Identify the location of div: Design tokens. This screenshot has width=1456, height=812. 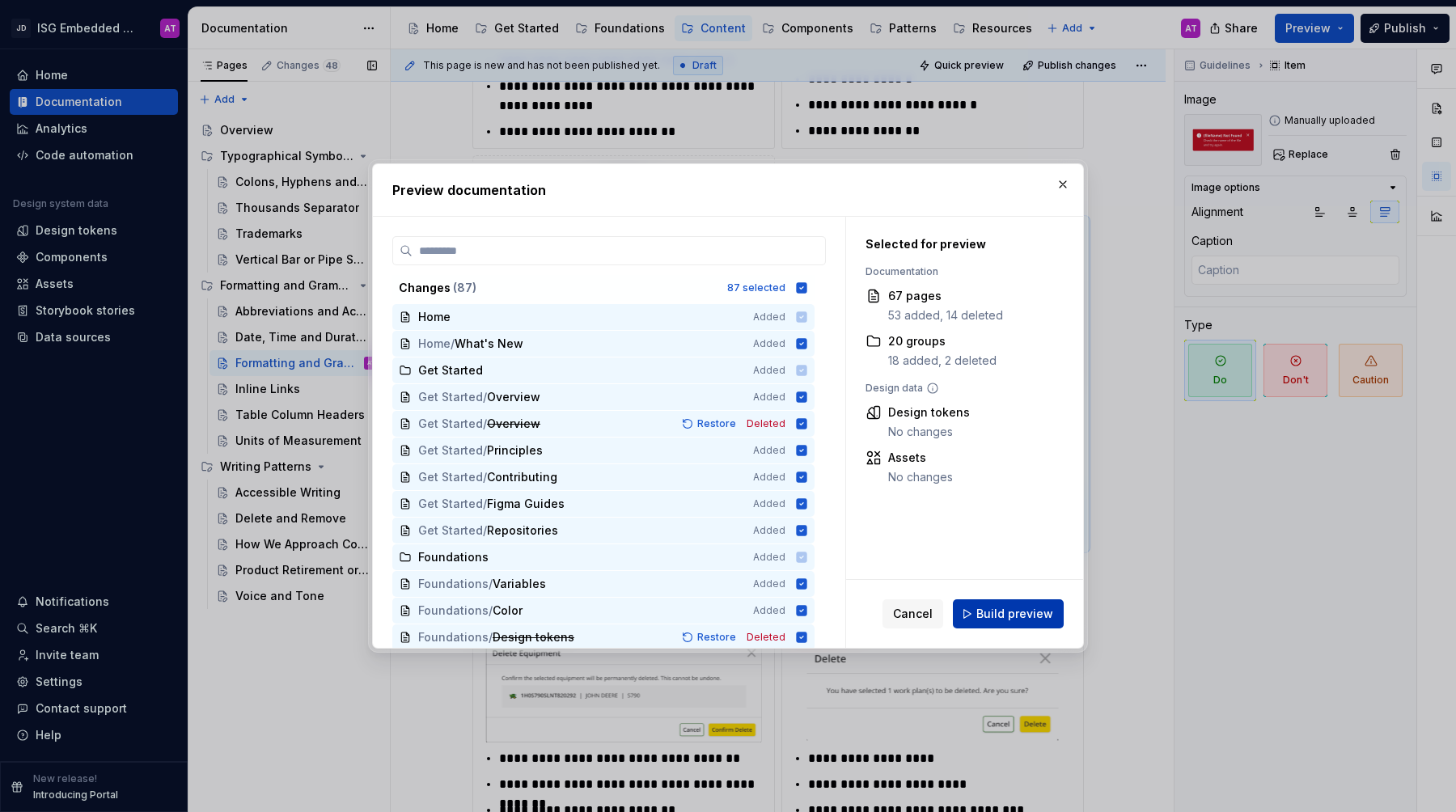
(928, 412).